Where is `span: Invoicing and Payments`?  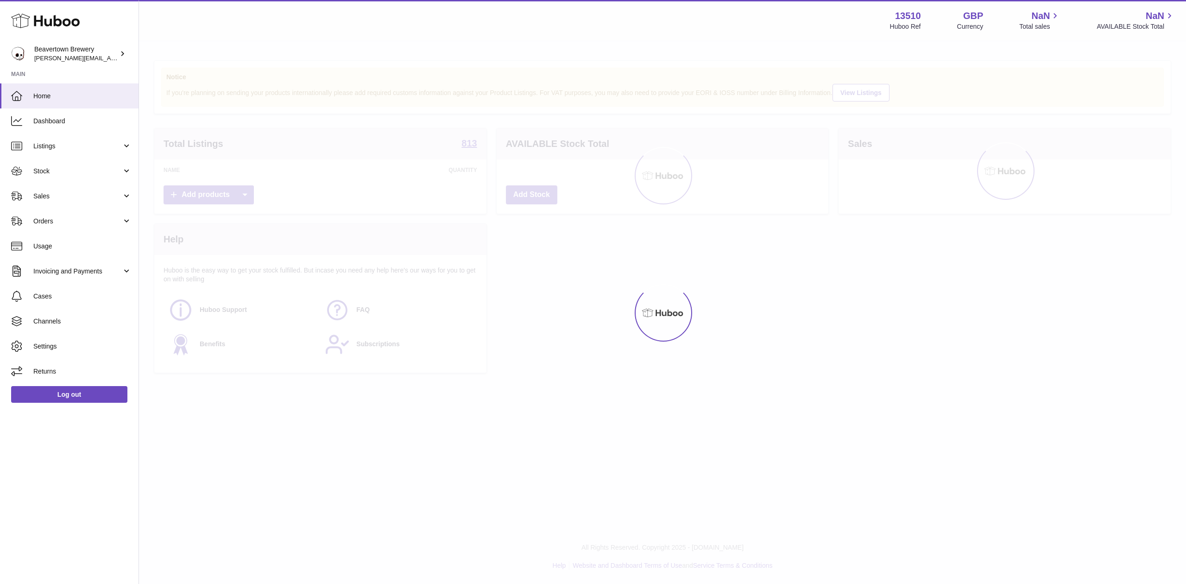 span: Invoicing and Payments is located at coordinates (77, 271).